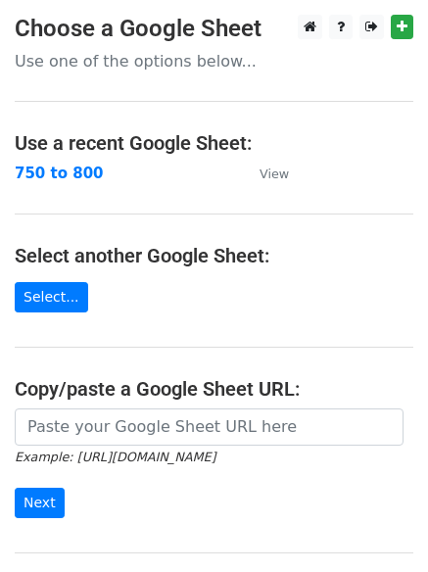  I want to click on h3: Choose a Google Sheet, so click(213, 28).